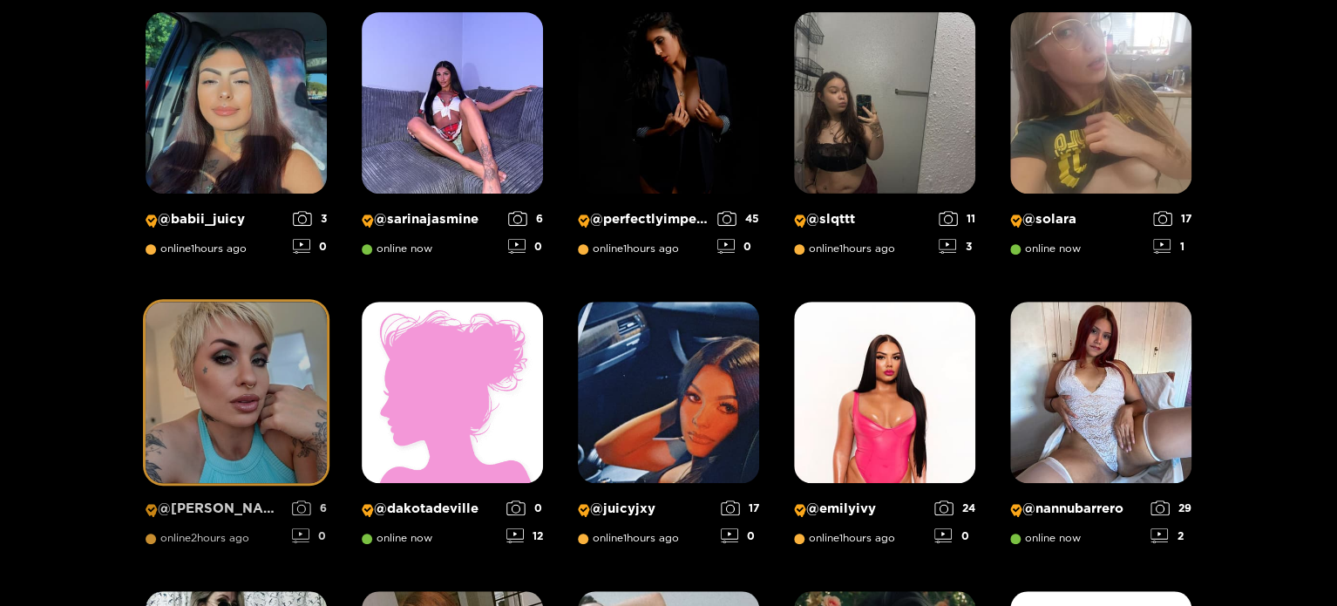 The width and height of the screenshot is (1337, 606). Describe the element at coordinates (452, 103) in the screenshot. I see `img: Creator Profile Image: sarinajasmine` at that location.